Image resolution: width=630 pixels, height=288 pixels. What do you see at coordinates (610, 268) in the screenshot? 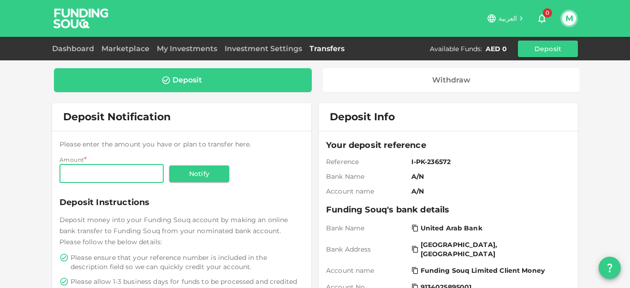
I see `button: question` at bounding box center [610, 268].